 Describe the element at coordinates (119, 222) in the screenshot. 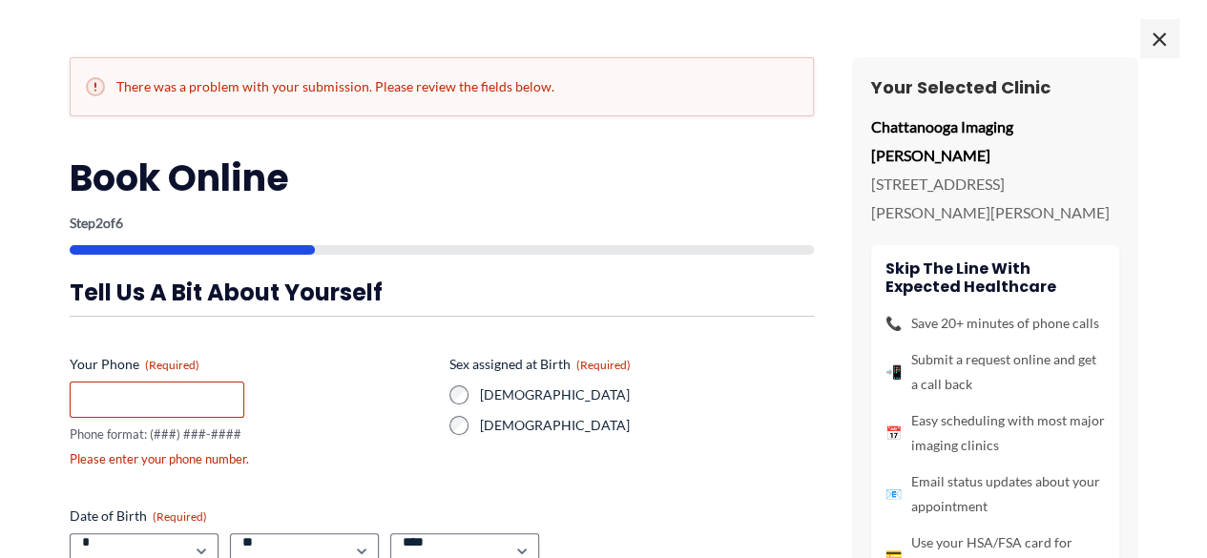

I see `span: 6` at that location.